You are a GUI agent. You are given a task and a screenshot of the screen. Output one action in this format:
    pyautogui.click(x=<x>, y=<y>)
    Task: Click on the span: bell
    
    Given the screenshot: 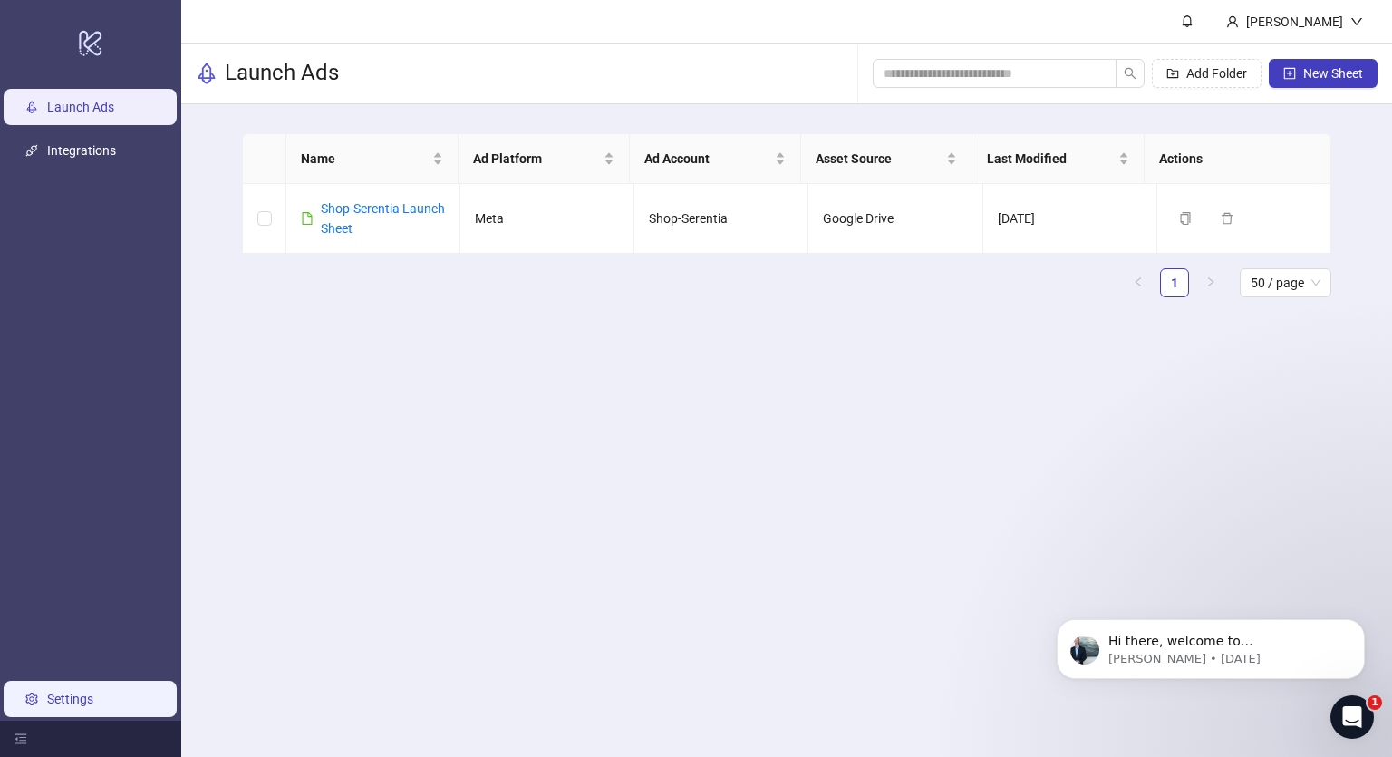 What is the action you would take?
    pyautogui.click(x=1187, y=21)
    